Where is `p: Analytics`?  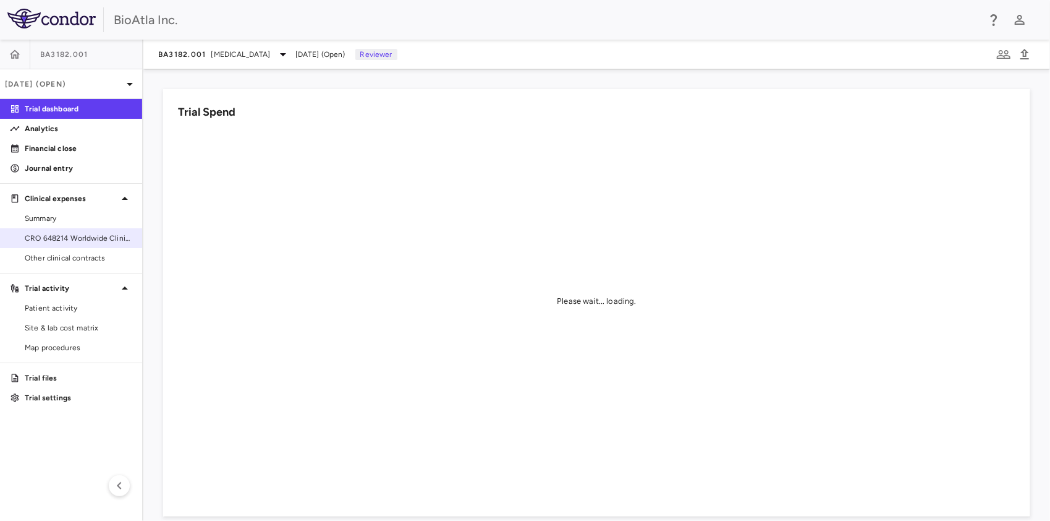
p: Analytics is located at coordinates (79, 129).